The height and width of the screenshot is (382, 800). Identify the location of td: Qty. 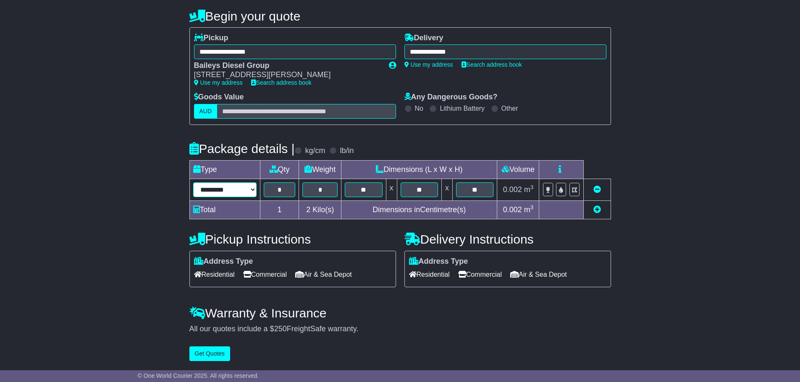
(279, 170).